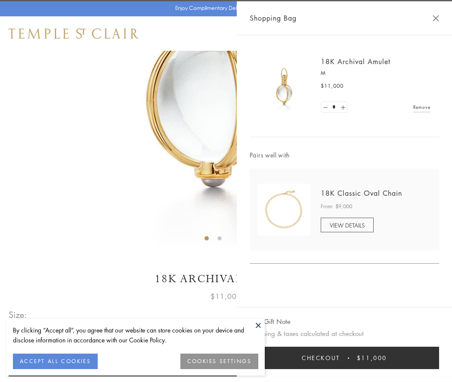 The height and width of the screenshot is (382, 452). Describe the element at coordinates (344, 334) in the screenshot. I see `p: Shipping & taxes calculated at checkout` at that location.